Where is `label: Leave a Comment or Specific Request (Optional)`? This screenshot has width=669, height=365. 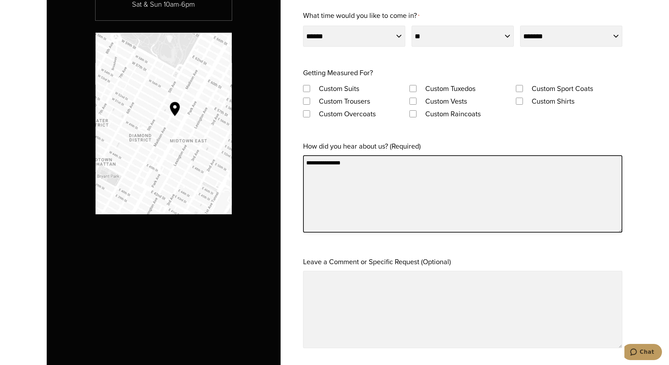
label: Leave a Comment or Specific Request (Optional) is located at coordinates (377, 261).